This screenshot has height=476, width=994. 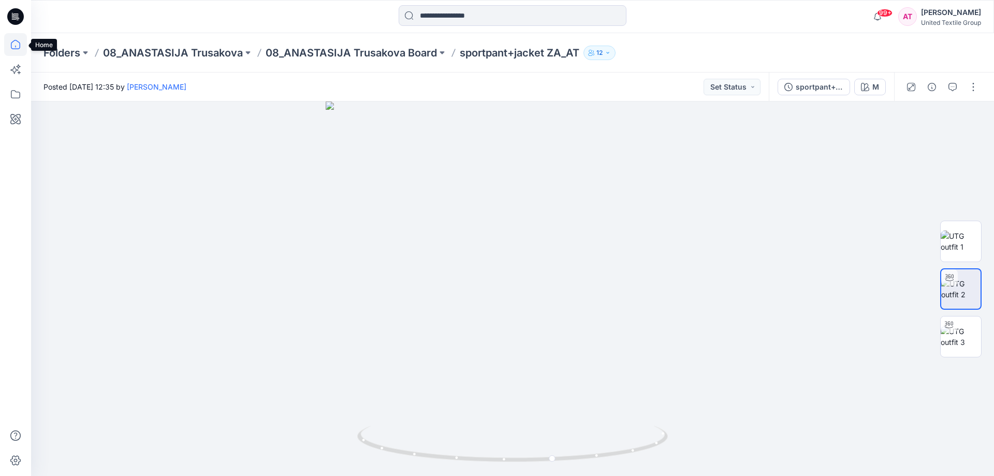 I want to click on div: United Textile Group, so click(x=951, y=22).